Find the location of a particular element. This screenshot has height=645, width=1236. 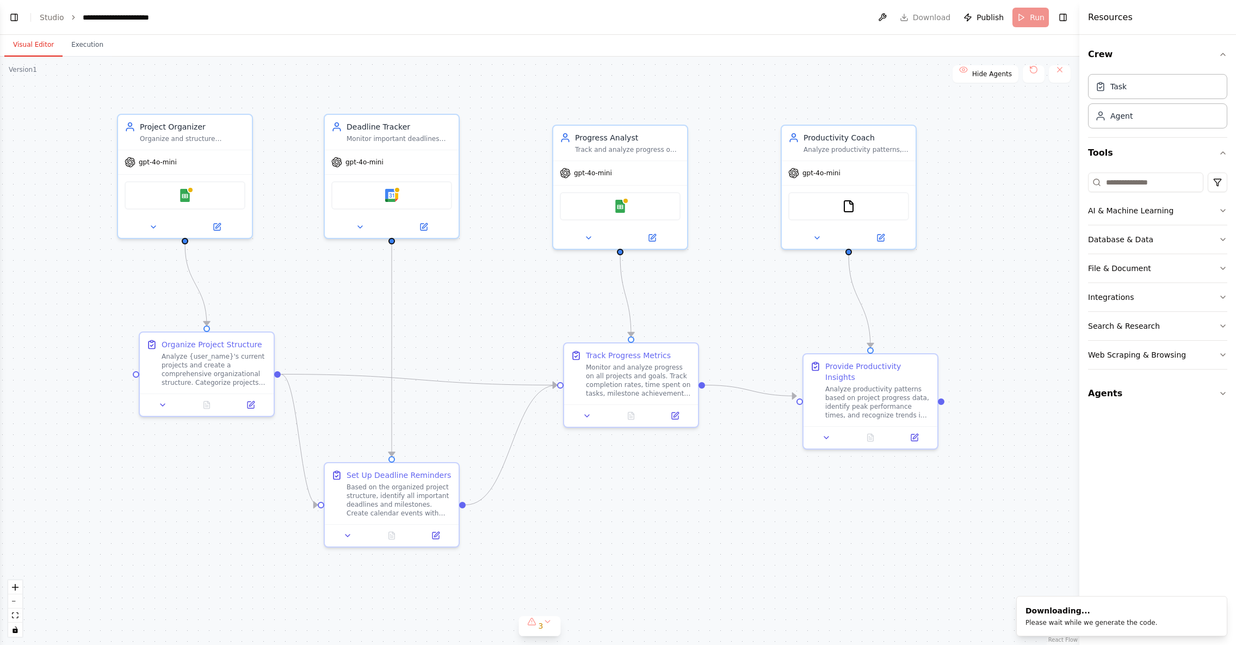

div: Integrations is located at coordinates (1111, 297).